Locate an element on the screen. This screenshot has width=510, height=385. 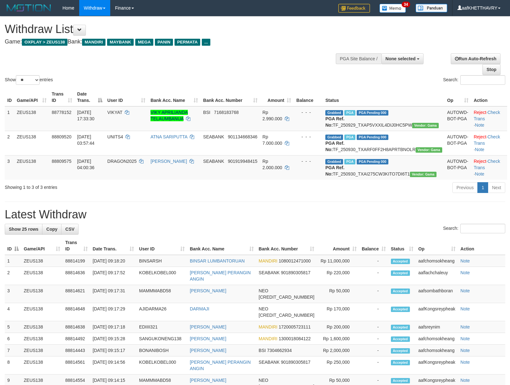
td: Rp 1,600,000 is located at coordinates (338, 338).